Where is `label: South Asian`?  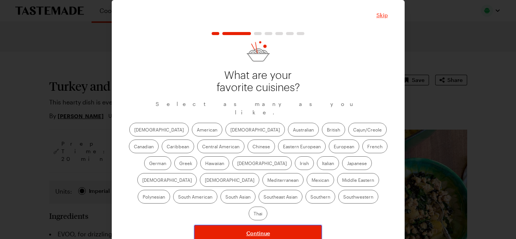 label: South Asian is located at coordinates (238, 197).